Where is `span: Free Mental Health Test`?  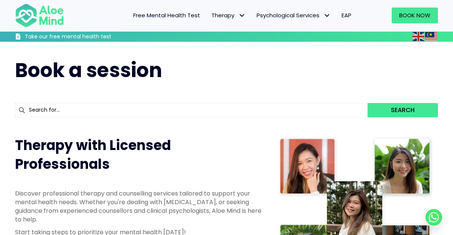
span: Free Mental Health Test is located at coordinates (167, 15).